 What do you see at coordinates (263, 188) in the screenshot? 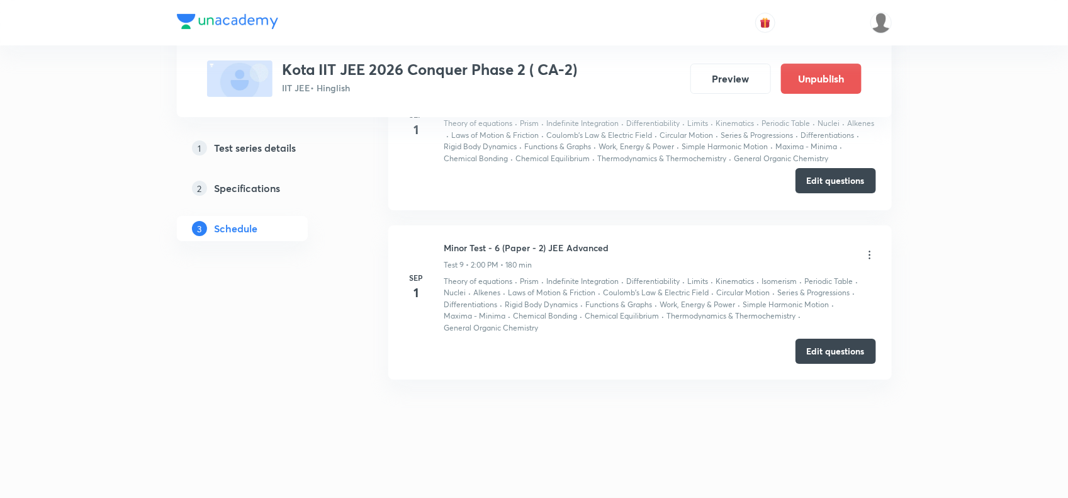
I see `a: 2Specifications` at bounding box center [263, 188].